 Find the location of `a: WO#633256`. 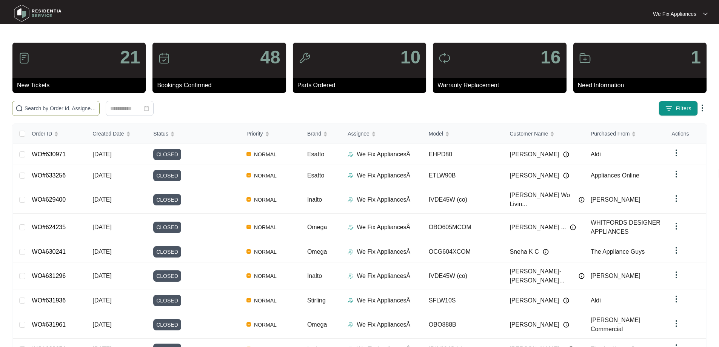

a: WO#633256 is located at coordinates (49, 175).